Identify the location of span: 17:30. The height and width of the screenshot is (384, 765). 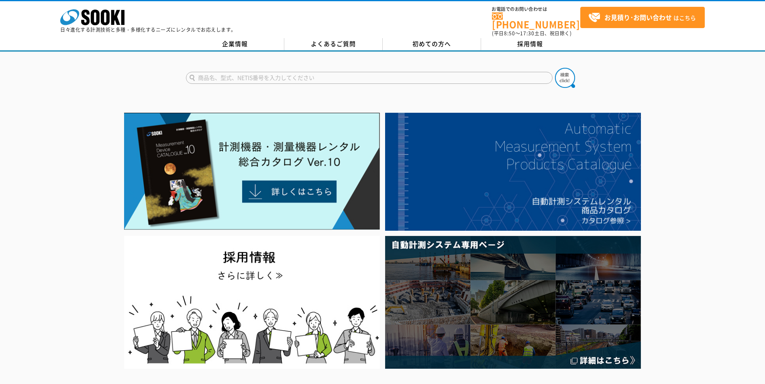
(527, 33).